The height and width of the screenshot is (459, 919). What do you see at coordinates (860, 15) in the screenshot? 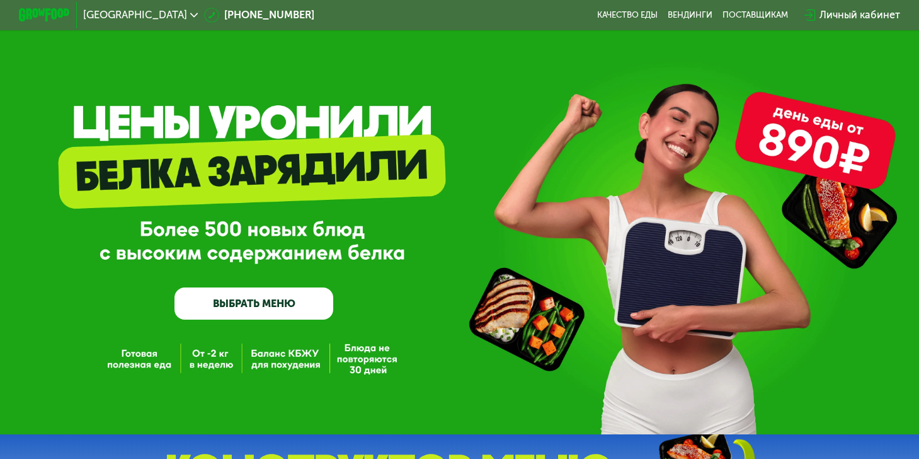
I see `div: Личный кабинет` at bounding box center [860, 15].